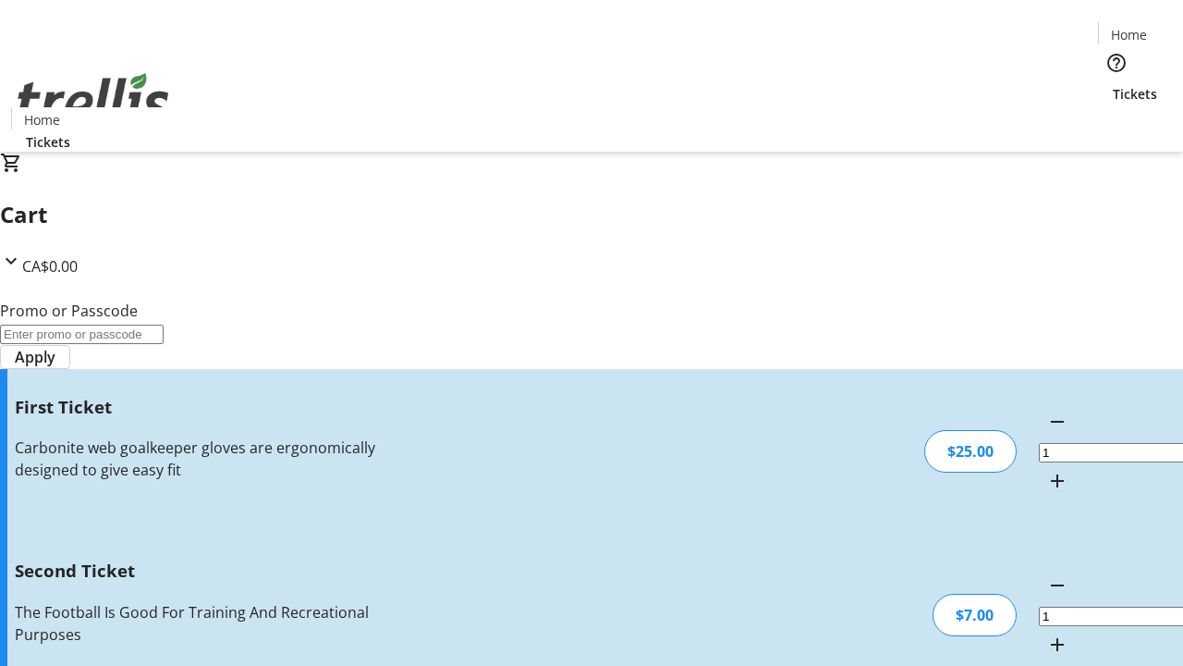  I want to click on div: $7.00, so click(974, 615).